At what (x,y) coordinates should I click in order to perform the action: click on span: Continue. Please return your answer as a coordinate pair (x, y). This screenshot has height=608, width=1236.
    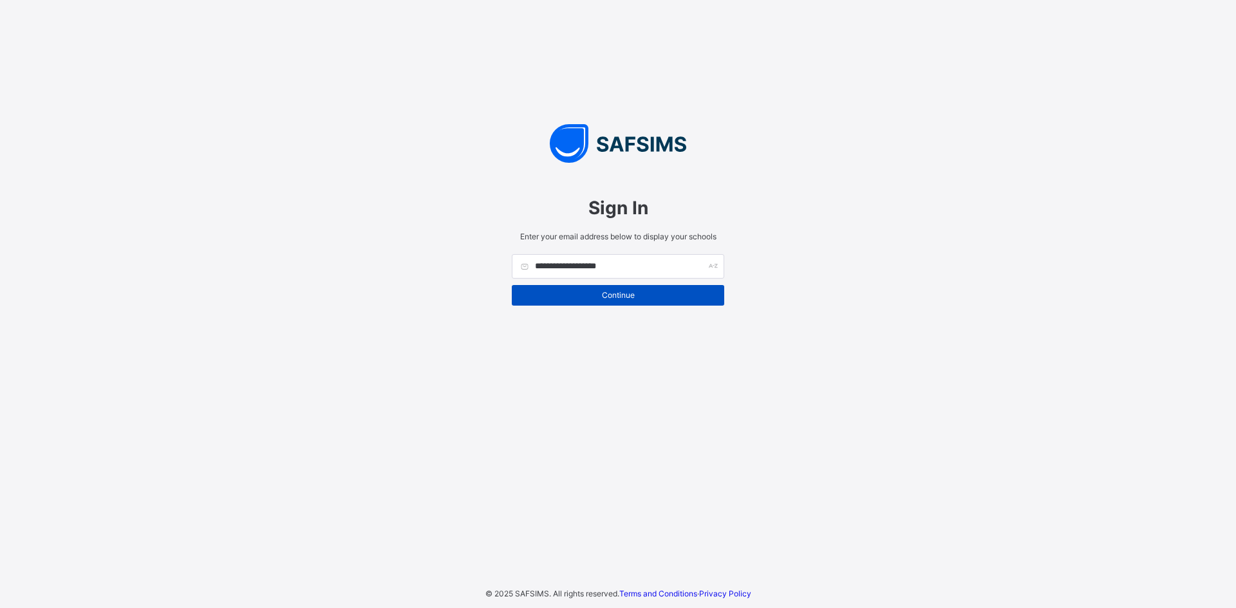
    Looking at the image, I should click on (618, 295).